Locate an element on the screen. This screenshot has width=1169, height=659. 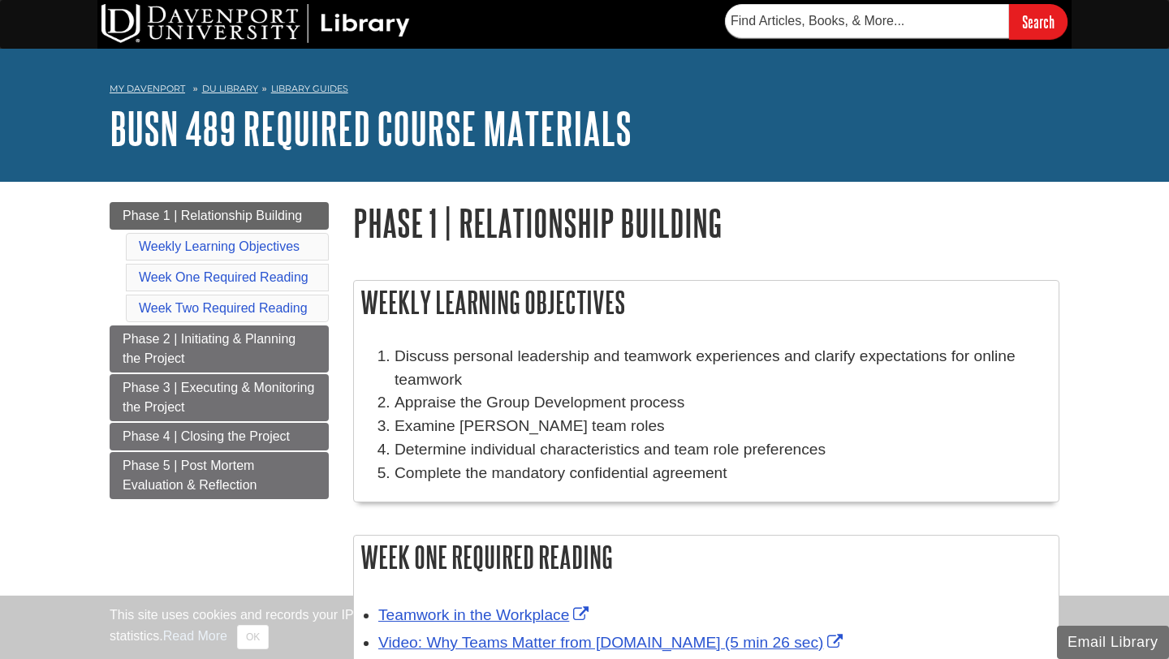
h2: Week One Required Reading is located at coordinates (706, 557).